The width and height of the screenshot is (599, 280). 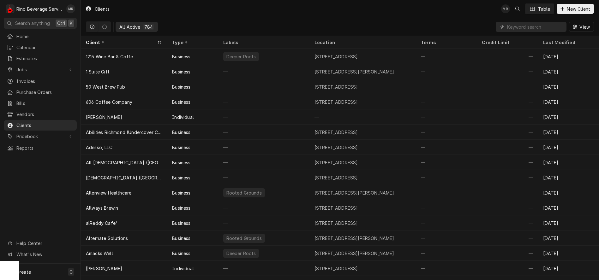 What do you see at coordinates (40, 69) in the screenshot?
I see `a: Go to Jobs` at bounding box center [40, 69].